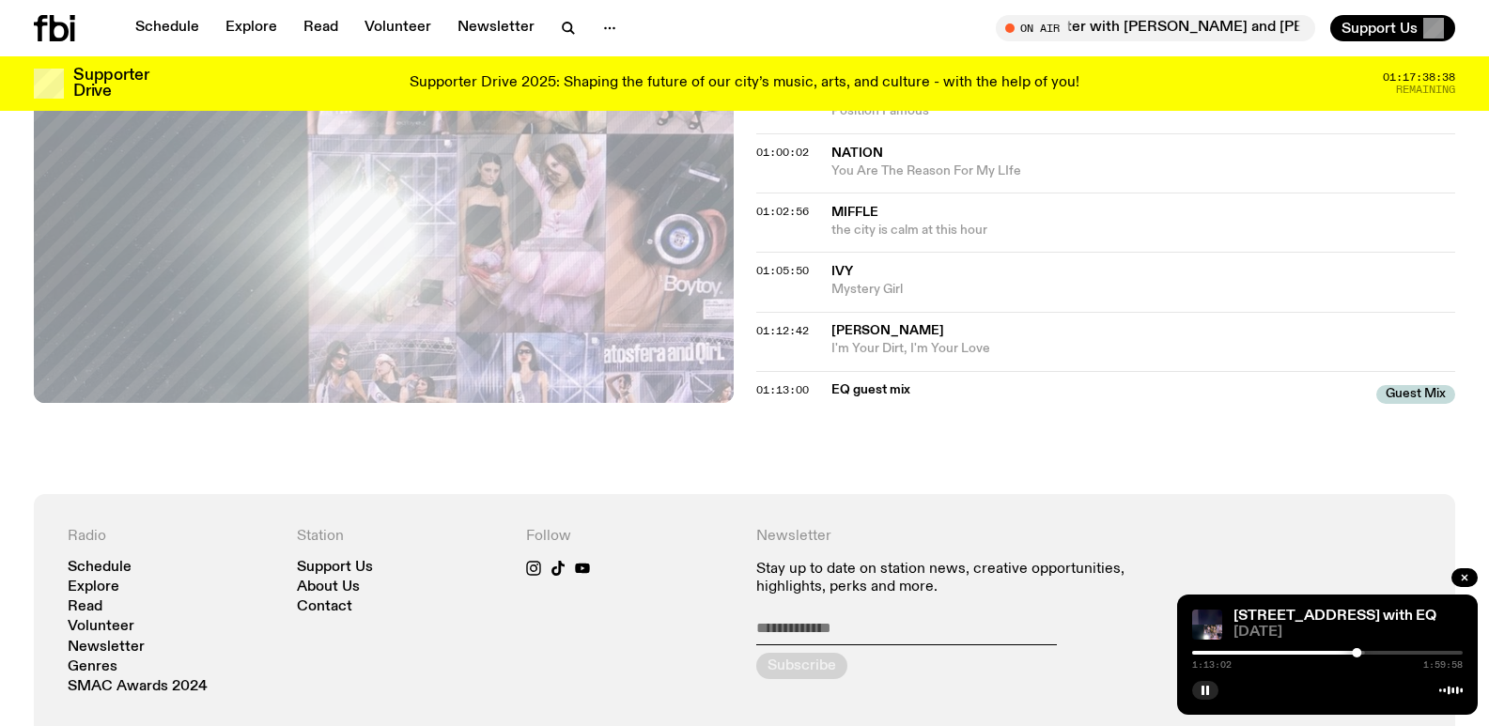  What do you see at coordinates (974, 579) in the screenshot?
I see `p: Stay up to date on station news, creative opportunities, highlights, perks and more.` at bounding box center [974, 579].